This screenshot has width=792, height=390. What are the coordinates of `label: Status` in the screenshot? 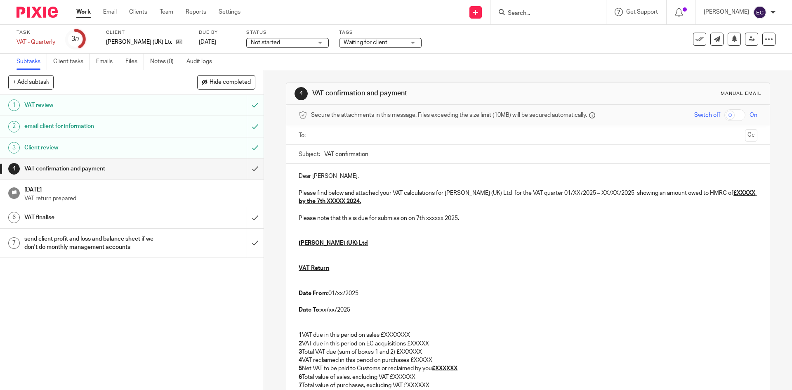 It's located at (287, 33).